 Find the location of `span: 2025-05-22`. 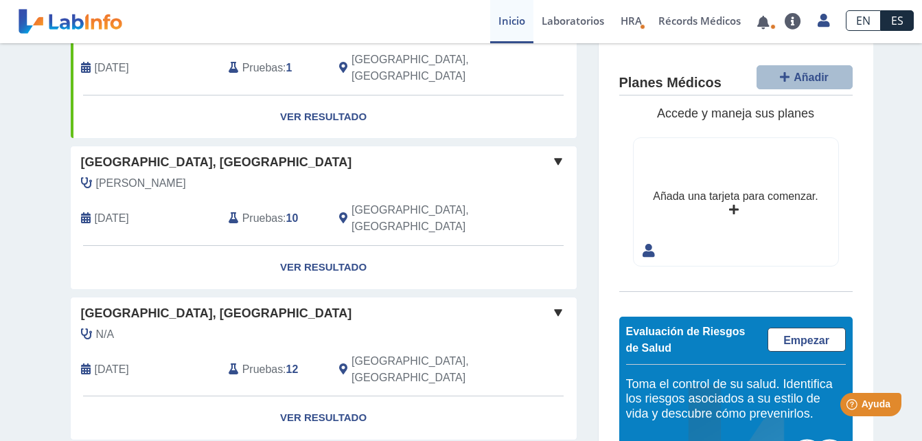

span: 2025-05-22 is located at coordinates (112, 369).